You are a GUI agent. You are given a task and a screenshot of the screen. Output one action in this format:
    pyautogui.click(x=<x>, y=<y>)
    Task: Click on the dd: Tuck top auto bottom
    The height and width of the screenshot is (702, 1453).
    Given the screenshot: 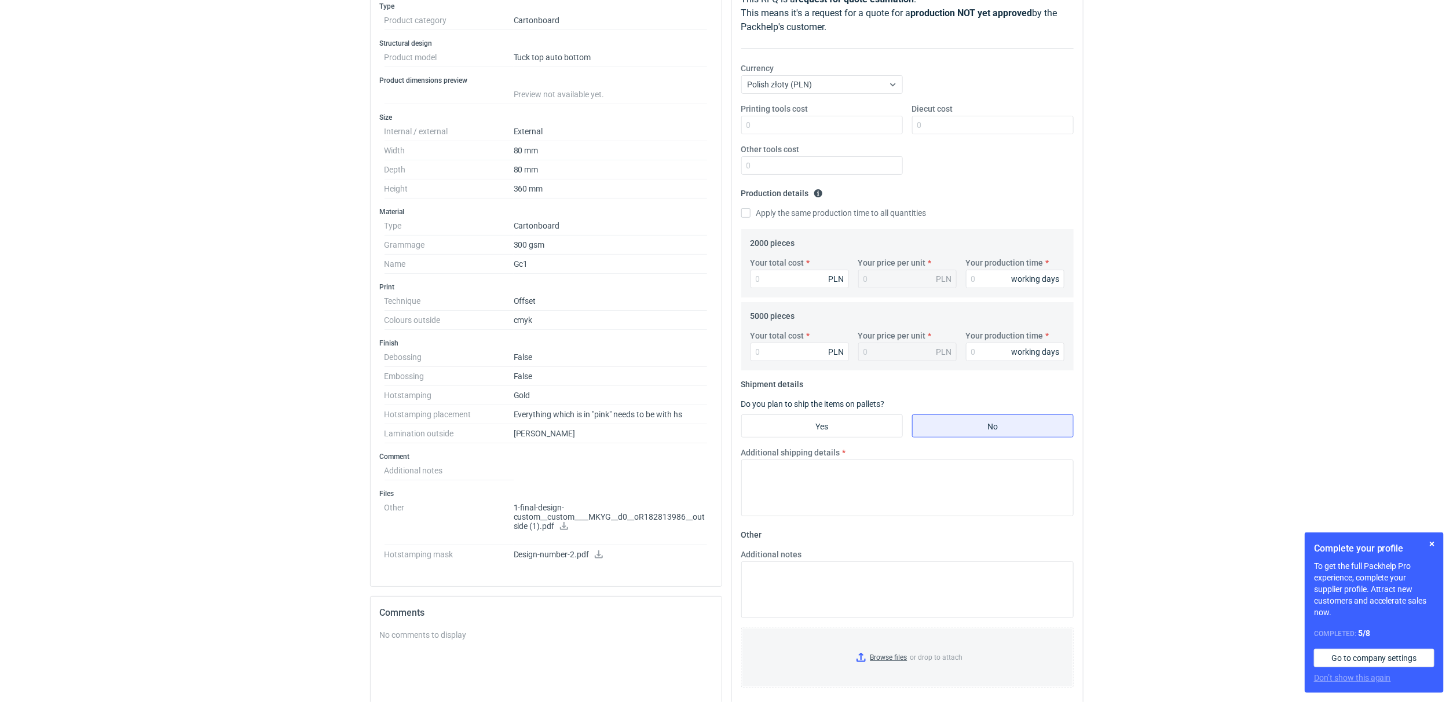 What is the action you would take?
    pyautogui.click(x=610, y=57)
    